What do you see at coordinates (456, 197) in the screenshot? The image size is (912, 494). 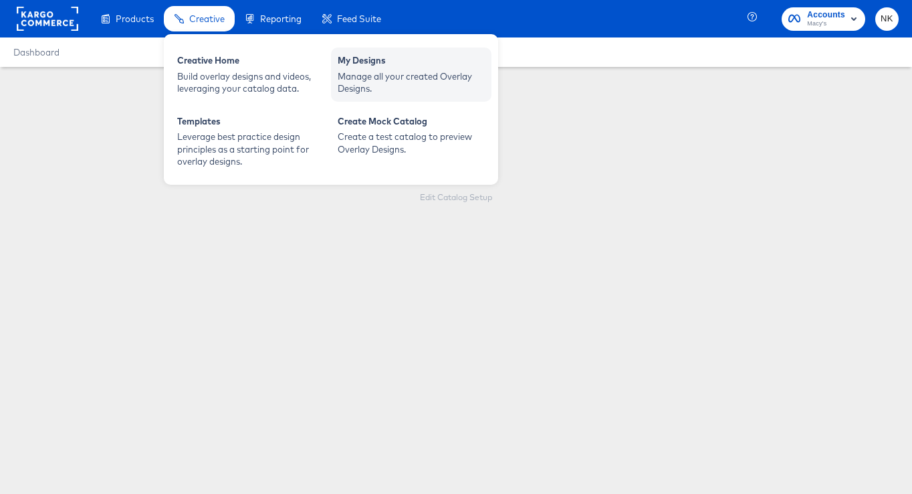 I see `div: Edit Catalog Setup` at bounding box center [456, 197].